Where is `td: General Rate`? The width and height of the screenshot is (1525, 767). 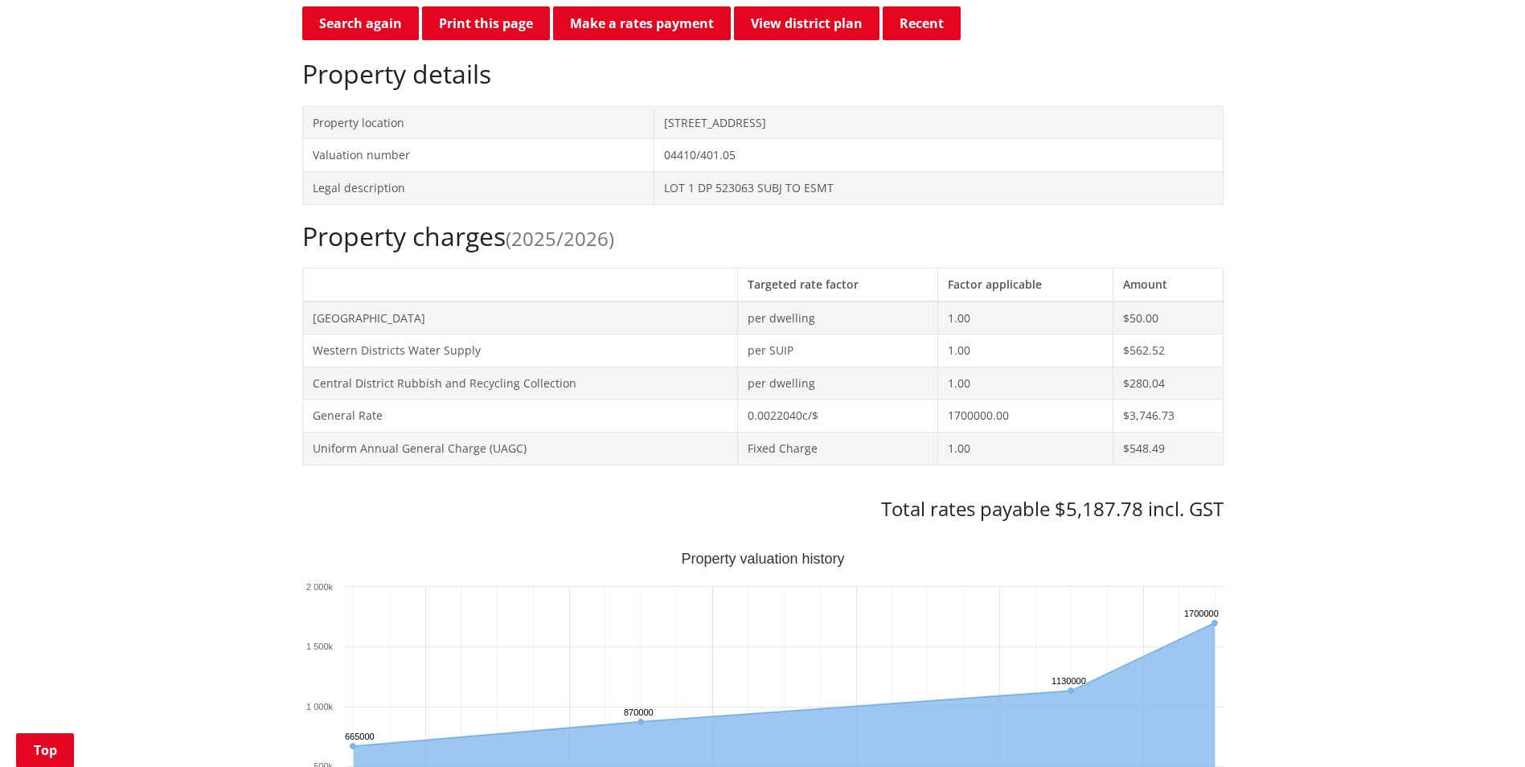 td: General Rate is located at coordinates (519, 416).